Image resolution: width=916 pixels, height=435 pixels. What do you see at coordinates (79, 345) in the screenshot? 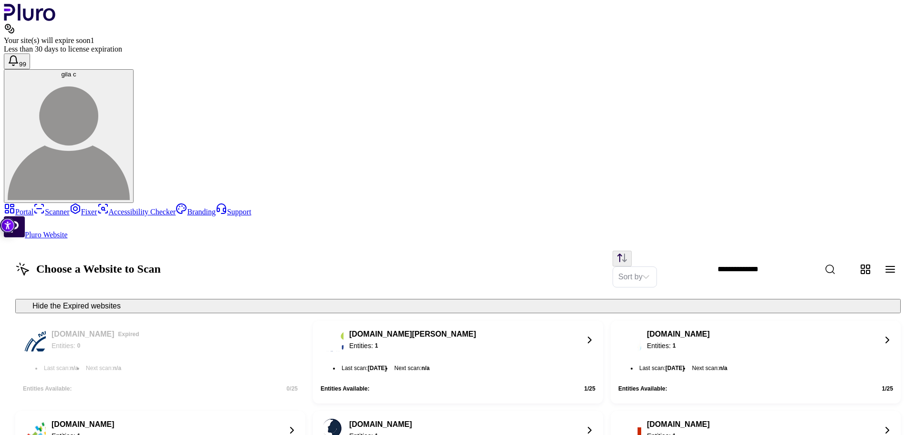
I see `div: 0` at bounding box center [79, 345].